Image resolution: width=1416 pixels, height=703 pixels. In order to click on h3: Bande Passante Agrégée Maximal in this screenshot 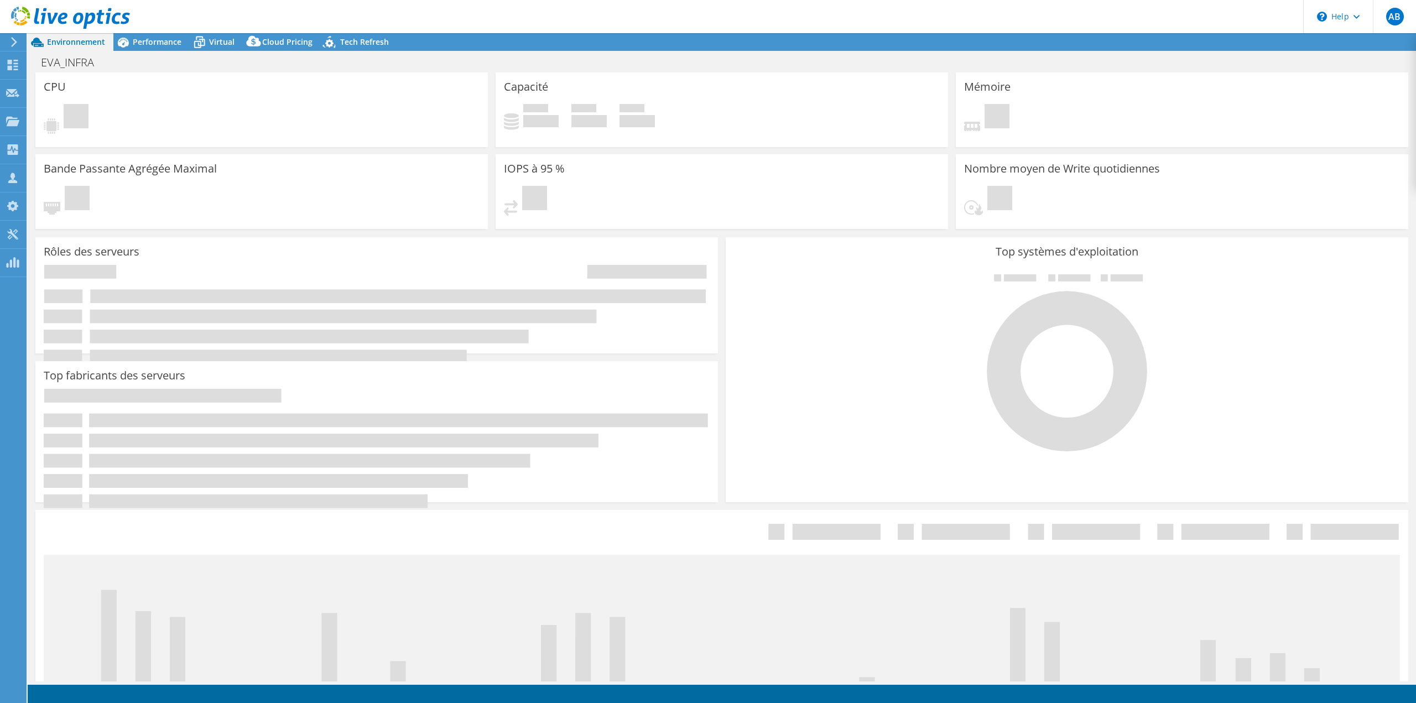, I will do `click(130, 169)`.